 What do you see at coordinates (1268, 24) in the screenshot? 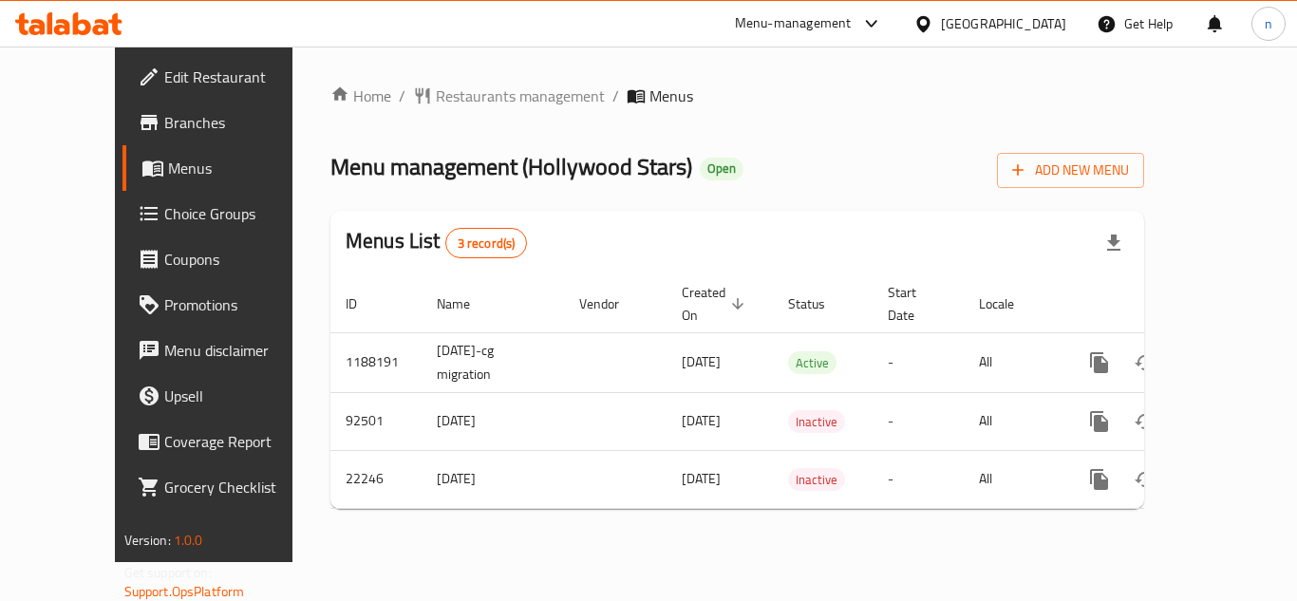
I see `span: n` at bounding box center [1268, 24].